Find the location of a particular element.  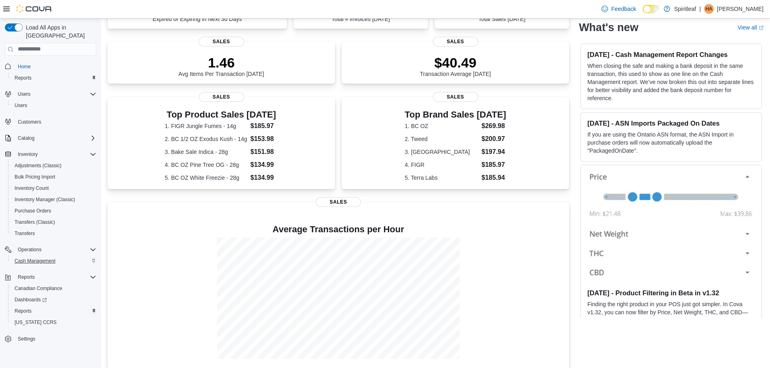

span: Bulk Pricing Import is located at coordinates (54, 177).